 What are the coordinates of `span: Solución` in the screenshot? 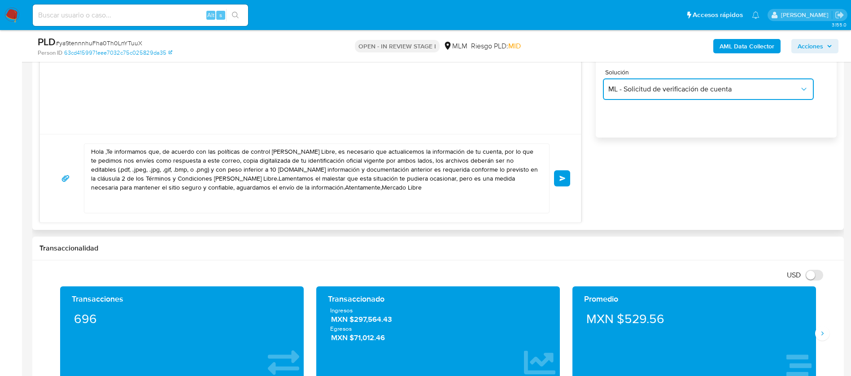 It's located at (710, 72).